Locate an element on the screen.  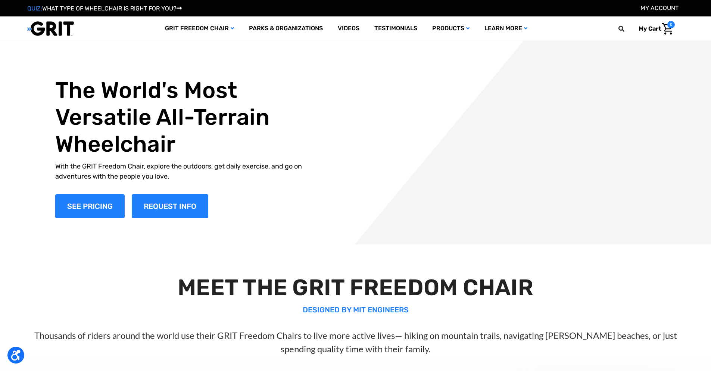
span: 0 is located at coordinates (671, 25).